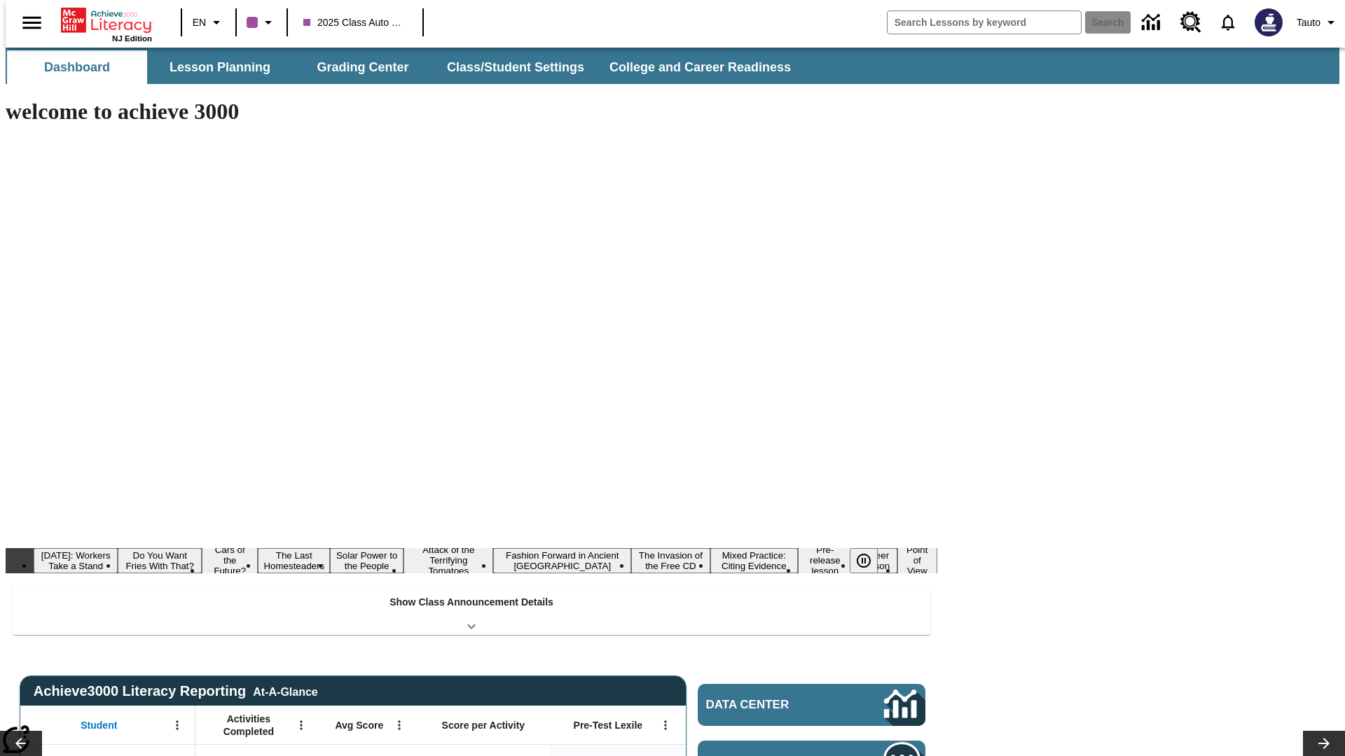 The width and height of the screenshot is (1345, 756). Describe the element at coordinates (99, 725) in the screenshot. I see `span: Student` at that location.